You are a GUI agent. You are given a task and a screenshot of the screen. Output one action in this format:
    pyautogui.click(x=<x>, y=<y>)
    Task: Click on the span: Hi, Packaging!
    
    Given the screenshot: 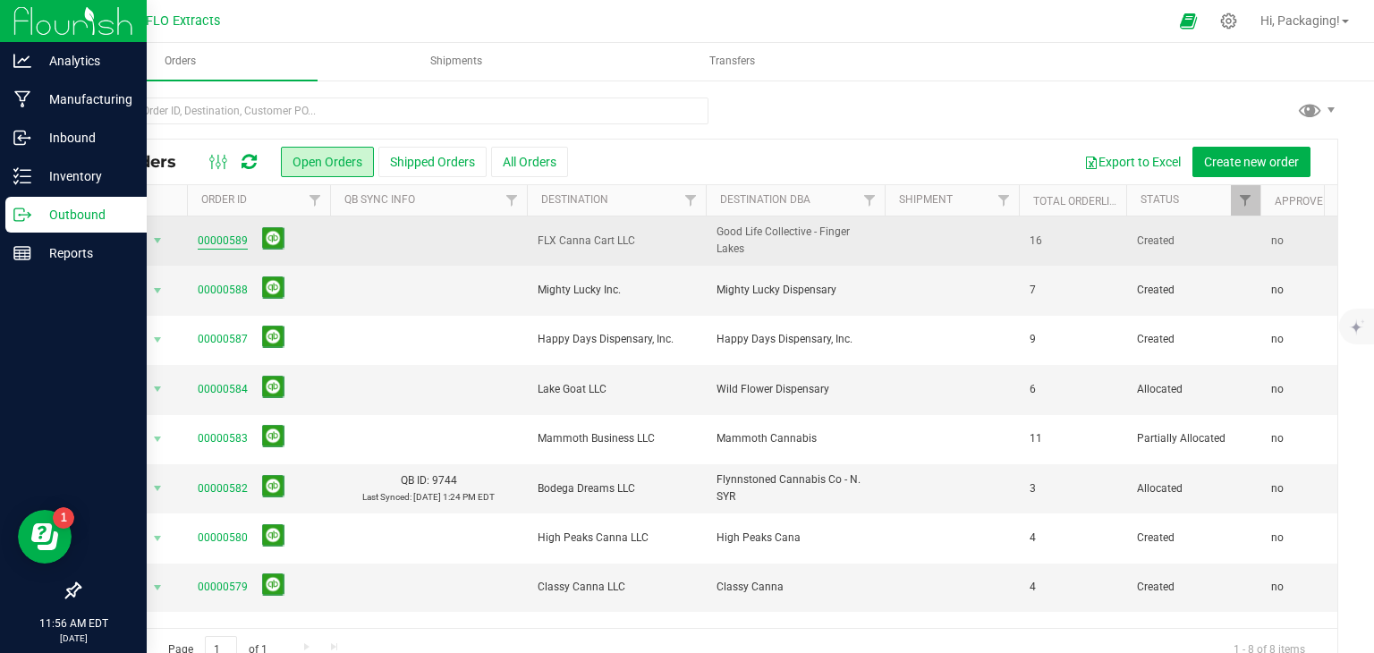 What is the action you would take?
    pyautogui.click(x=1299, y=21)
    